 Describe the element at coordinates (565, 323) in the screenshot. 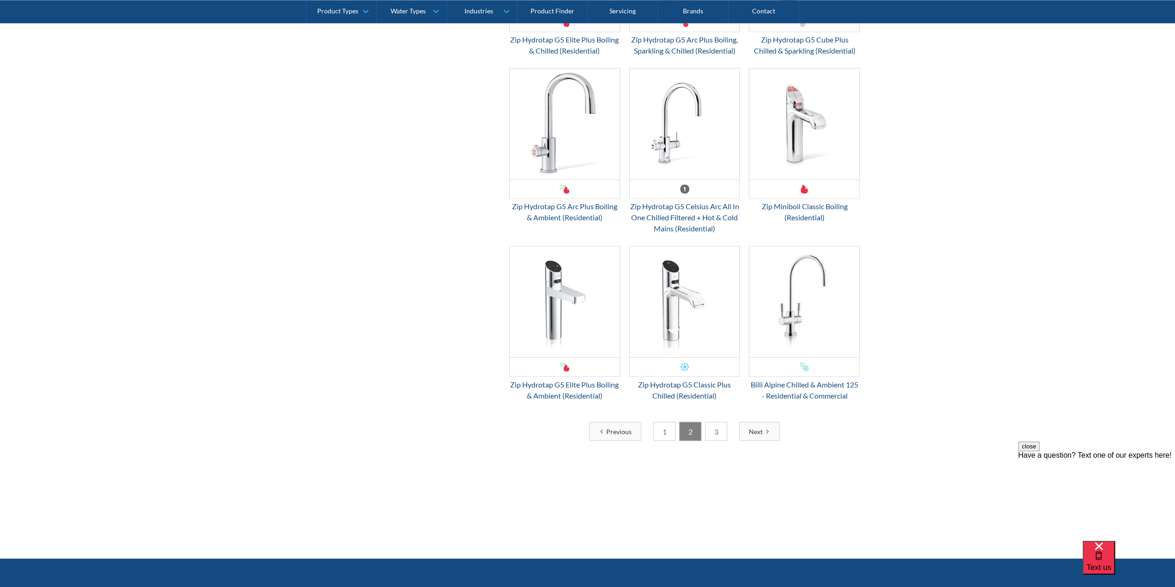

I see `a: Zip Hydrotap G5 Elite Plus Boiling & Ambient (Residential)Zip Hydrotap G5 Elite Plus Boiling & Am...` at that location.